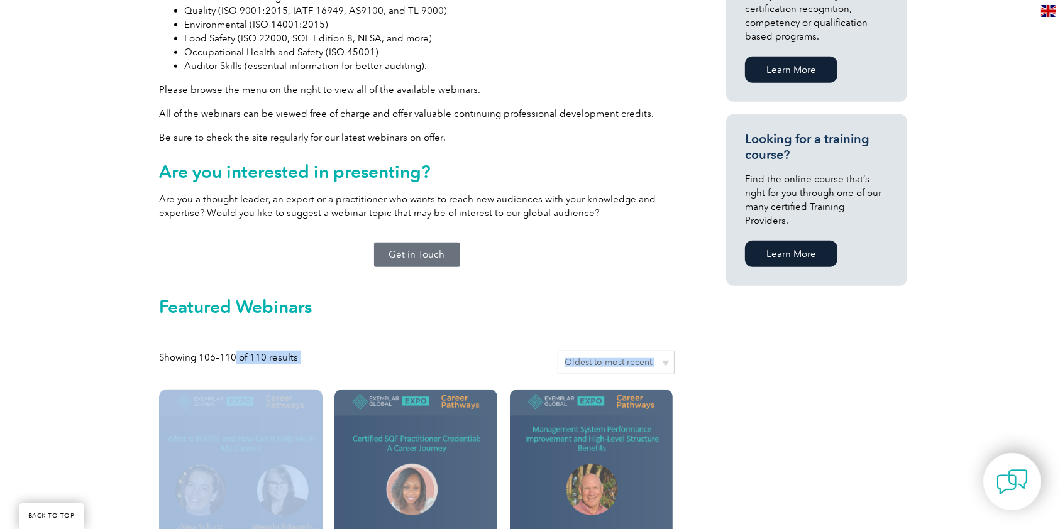 This screenshot has height=529, width=1060. Describe the element at coordinates (616, 363) in the screenshot. I see `select: Shop order` at that location.